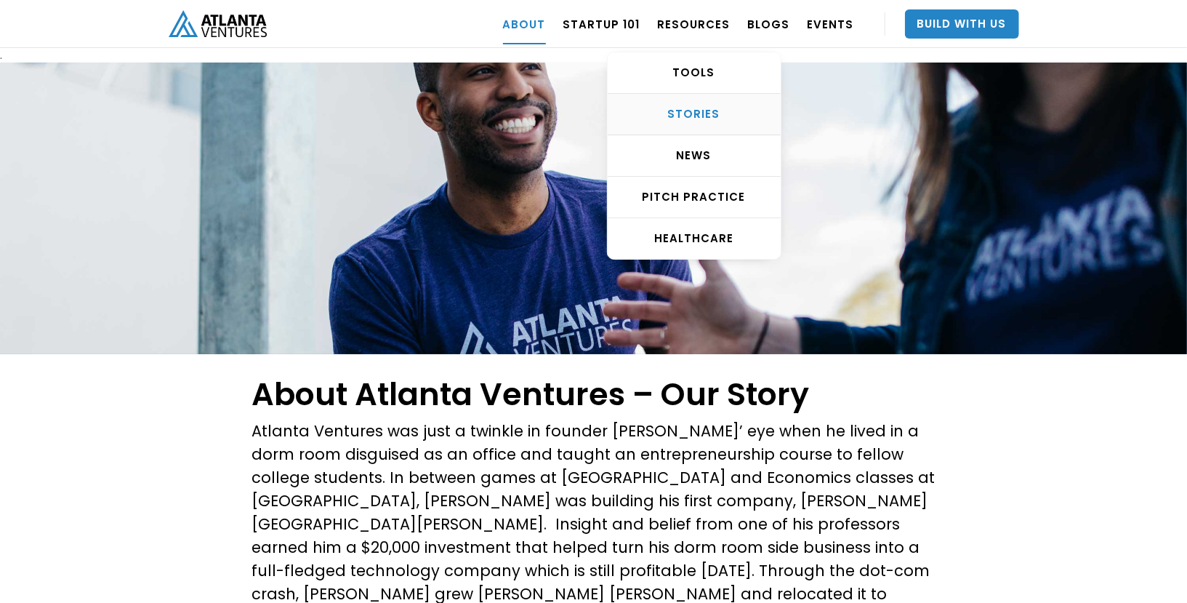 Image resolution: width=1187 pixels, height=603 pixels. Describe the element at coordinates (694, 238) in the screenshot. I see `div: HEALTHCARE` at that location.